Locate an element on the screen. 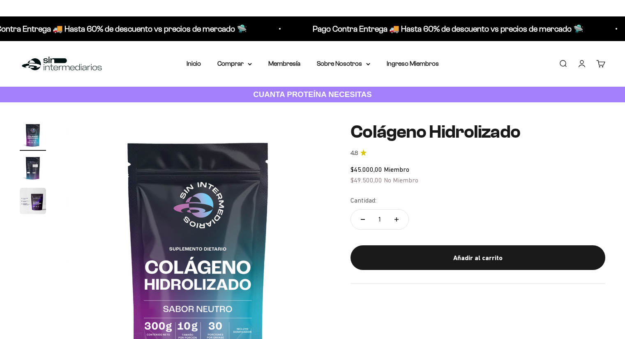  p: Pago Contra Entrega 🚚 Hasta 60% de descuento vs precios de mercado 🛸 is located at coordinates (448, 29).